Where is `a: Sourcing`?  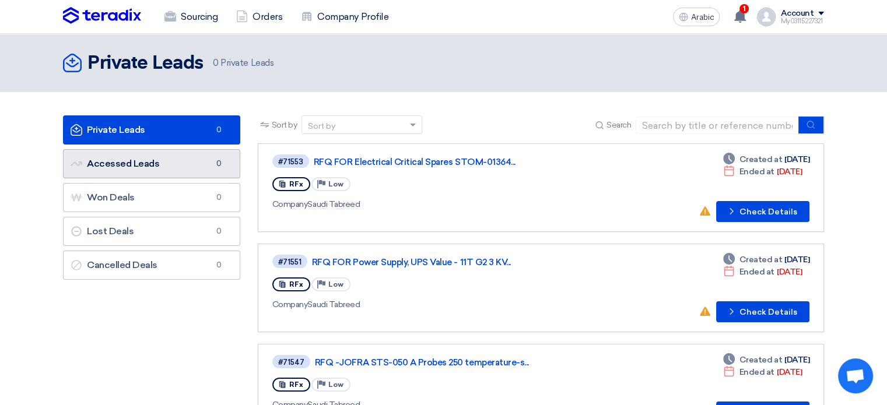
a: Sourcing is located at coordinates (191, 17).